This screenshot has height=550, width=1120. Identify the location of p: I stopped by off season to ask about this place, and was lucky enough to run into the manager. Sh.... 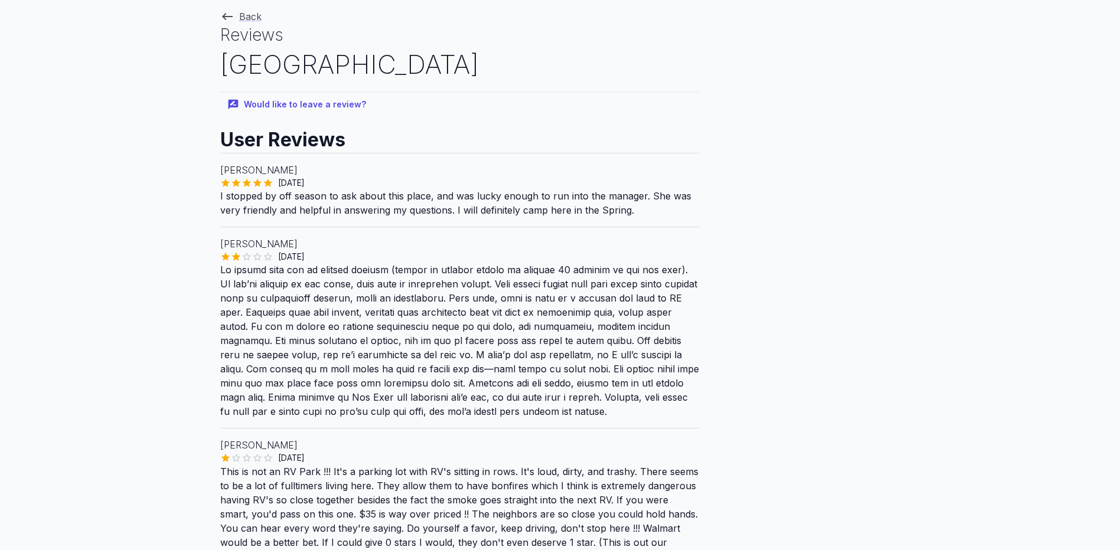
(459, 203).